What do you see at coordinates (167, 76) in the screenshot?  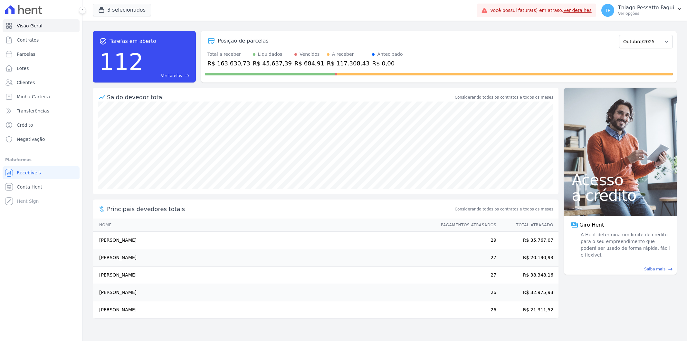 I see `a: Ver tarefas east` at bounding box center [167, 76].